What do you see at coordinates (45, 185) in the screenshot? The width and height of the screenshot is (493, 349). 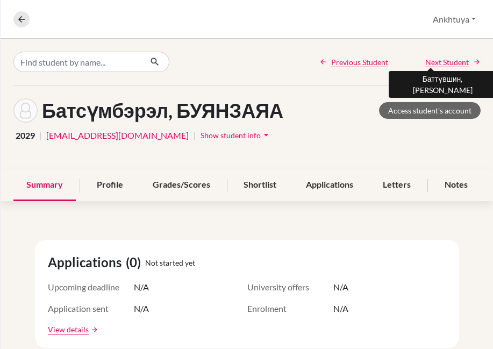 I see `div: Summary` at bounding box center [45, 185].